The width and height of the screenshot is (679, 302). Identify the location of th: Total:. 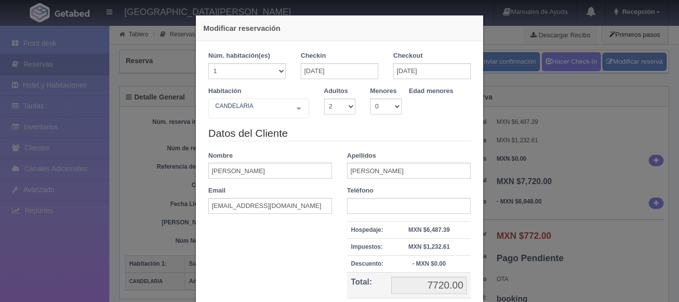
(367, 285).